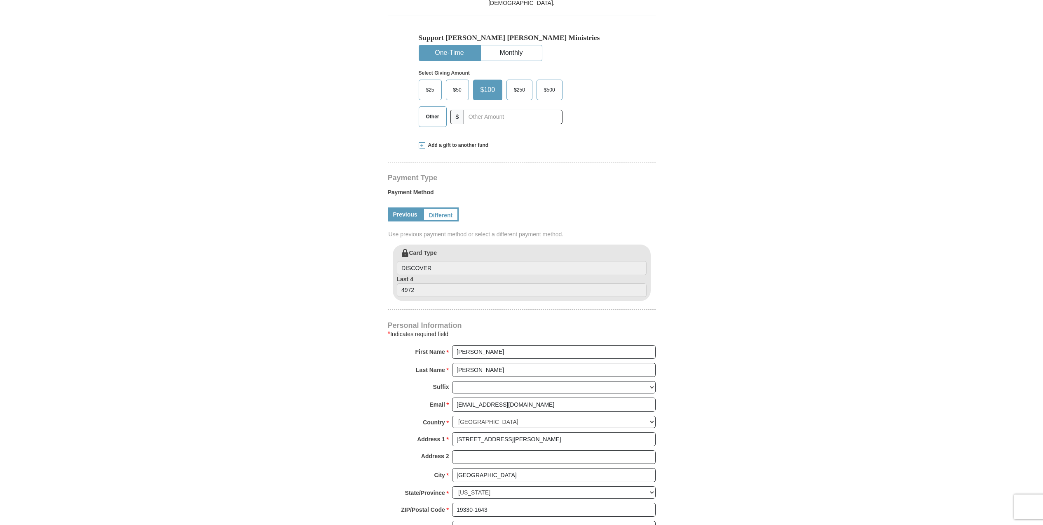 Image resolution: width=1043 pixels, height=525 pixels. Describe the element at coordinates (522, 290) in the screenshot. I see `input: Last 4` at that location.